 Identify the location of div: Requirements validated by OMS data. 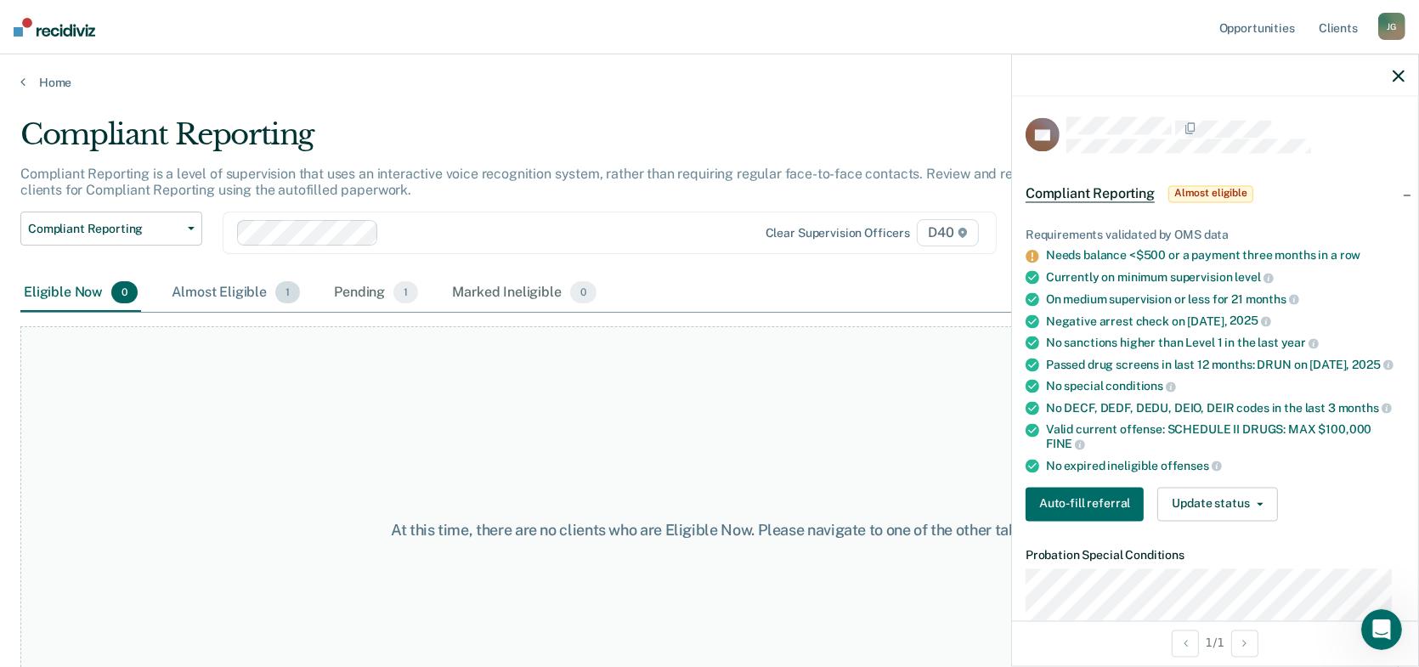
(1215, 235).